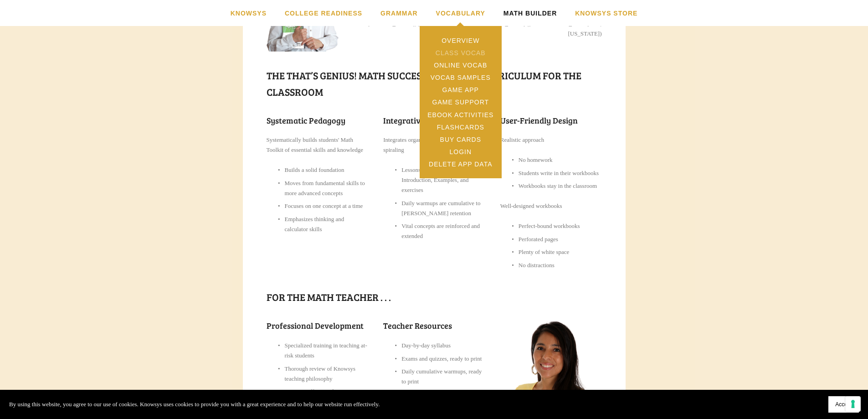 The width and height of the screenshot is (868, 419). What do you see at coordinates (461, 40) in the screenshot?
I see `a: Overview` at bounding box center [461, 40].